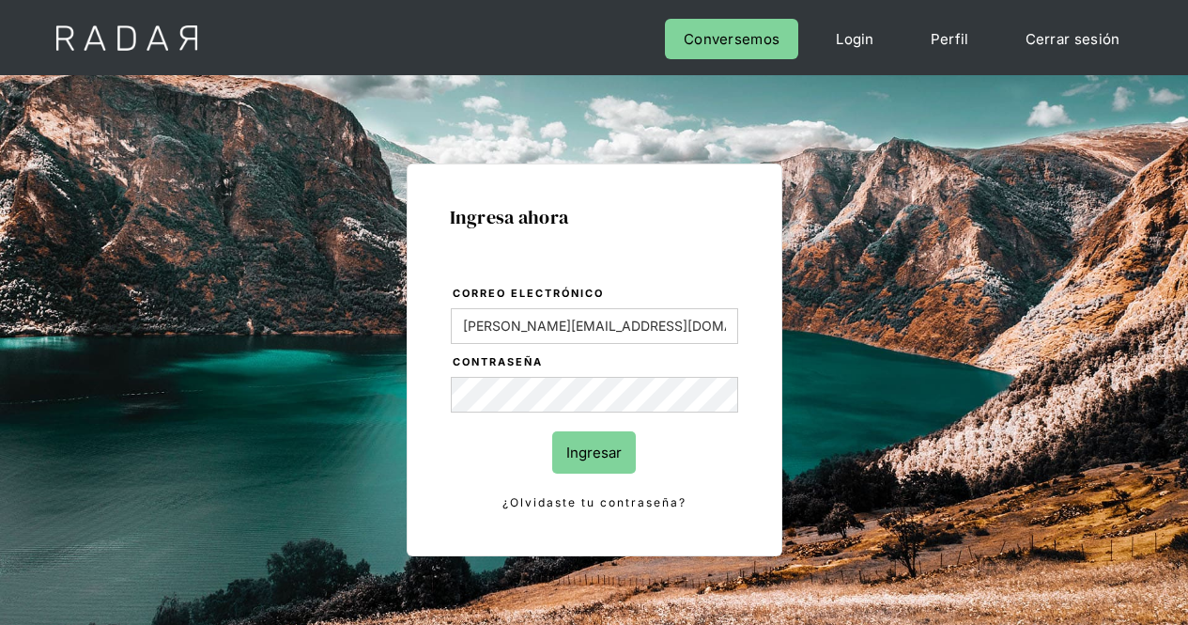 This screenshot has height=625, width=1188. What do you see at coordinates (949, 39) in the screenshot?
I see `a: Perfil` at bounding box center [949, 39].